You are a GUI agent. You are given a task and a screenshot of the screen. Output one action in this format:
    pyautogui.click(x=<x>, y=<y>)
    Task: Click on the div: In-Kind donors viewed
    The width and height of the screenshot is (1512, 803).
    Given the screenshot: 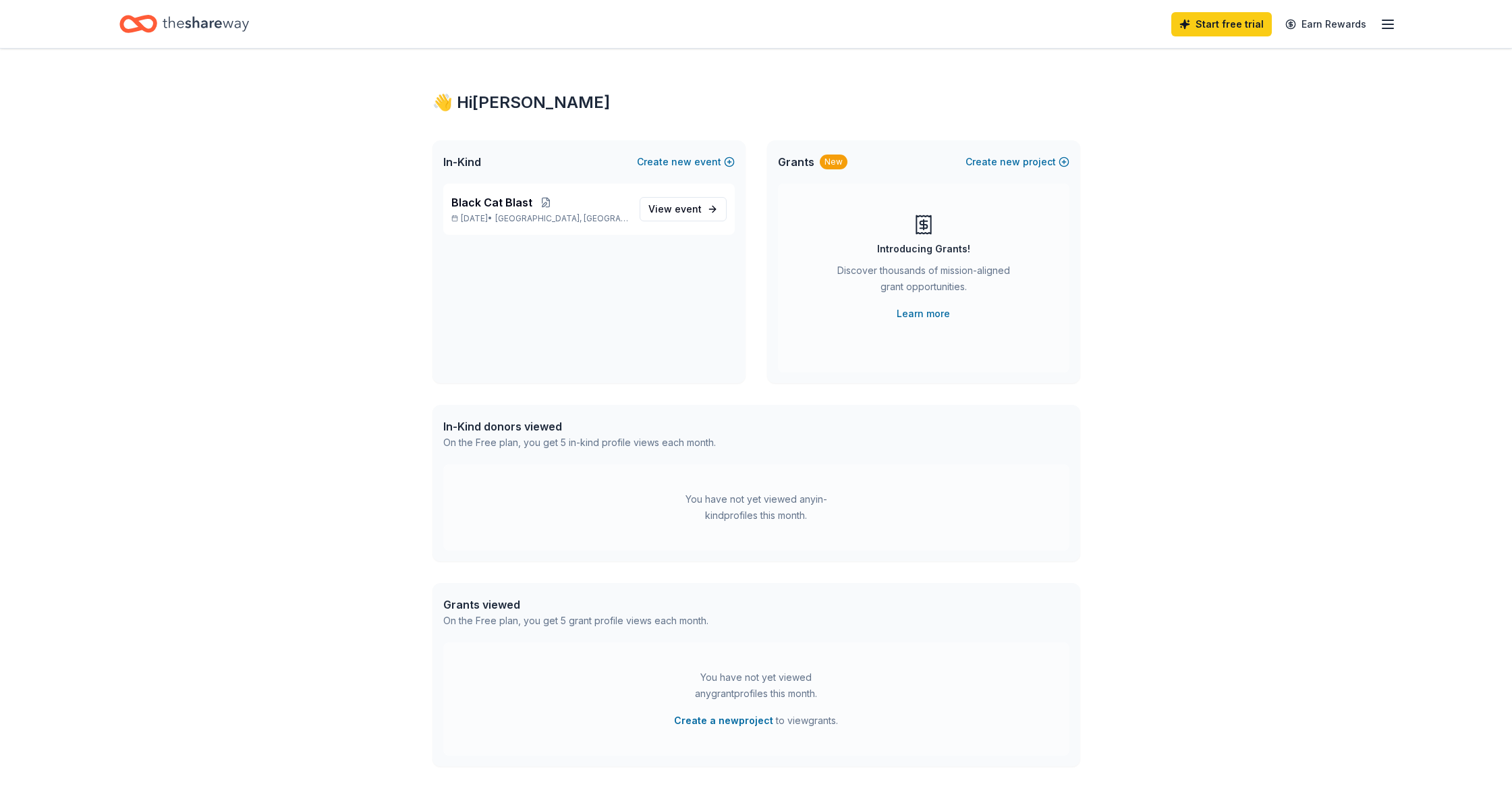 What is the action you would take?
    pyautogui.click(x=580, y=427)
    